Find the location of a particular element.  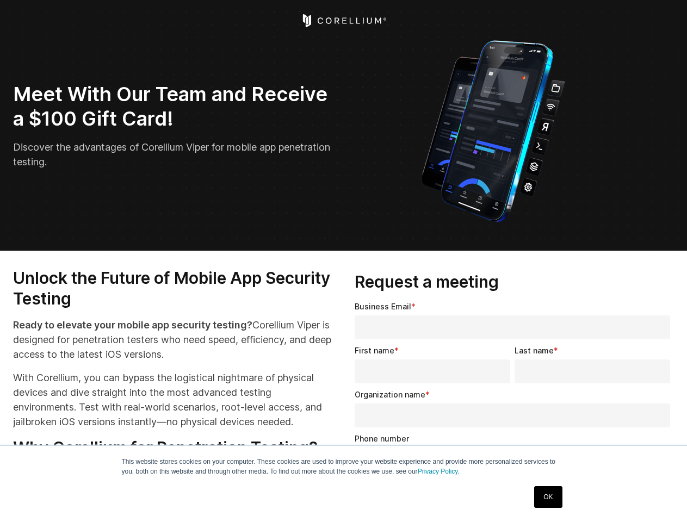

span: Phone number is located at coordinates (382, 439).